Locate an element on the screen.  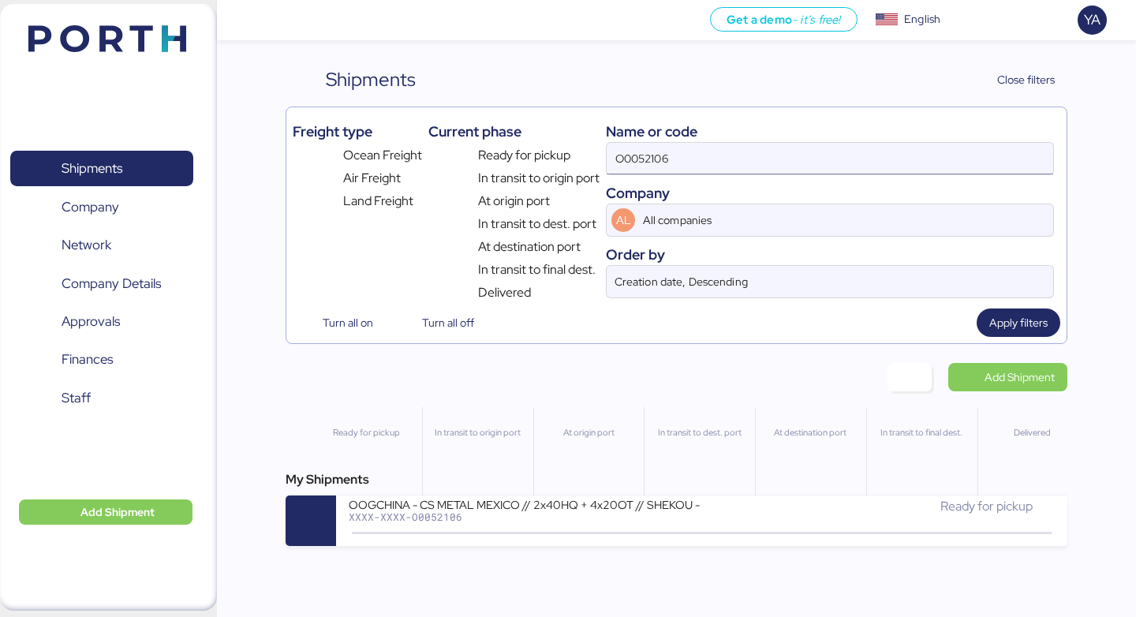
span: Finances is located at coordinates (87, 359).